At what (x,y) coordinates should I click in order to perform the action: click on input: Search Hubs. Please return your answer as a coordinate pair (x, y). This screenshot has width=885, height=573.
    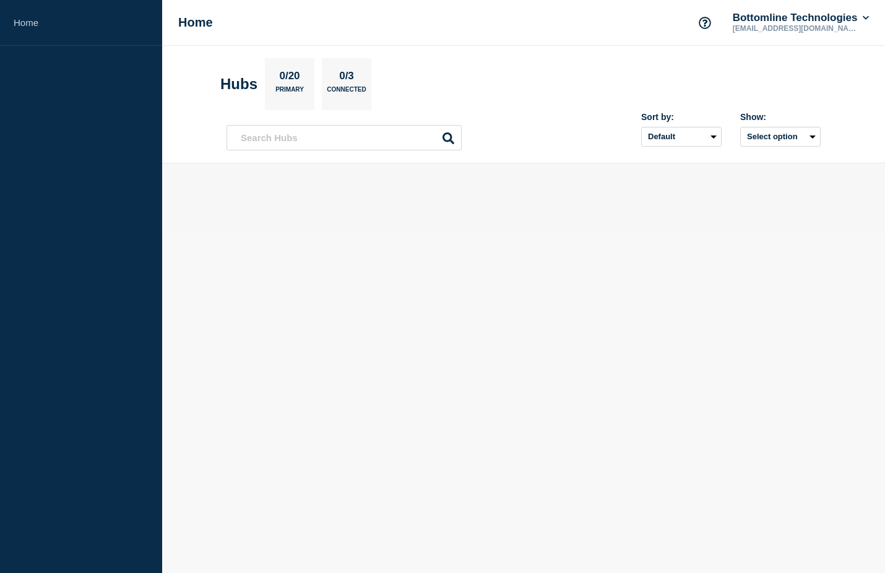
    Looking at the image, I should click on (344, 137).